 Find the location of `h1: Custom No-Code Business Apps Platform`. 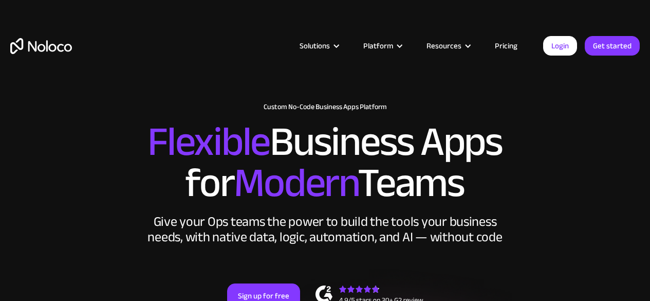

h1: Custom No-Code Business Apps Platform is located at coordinates (325, 107).